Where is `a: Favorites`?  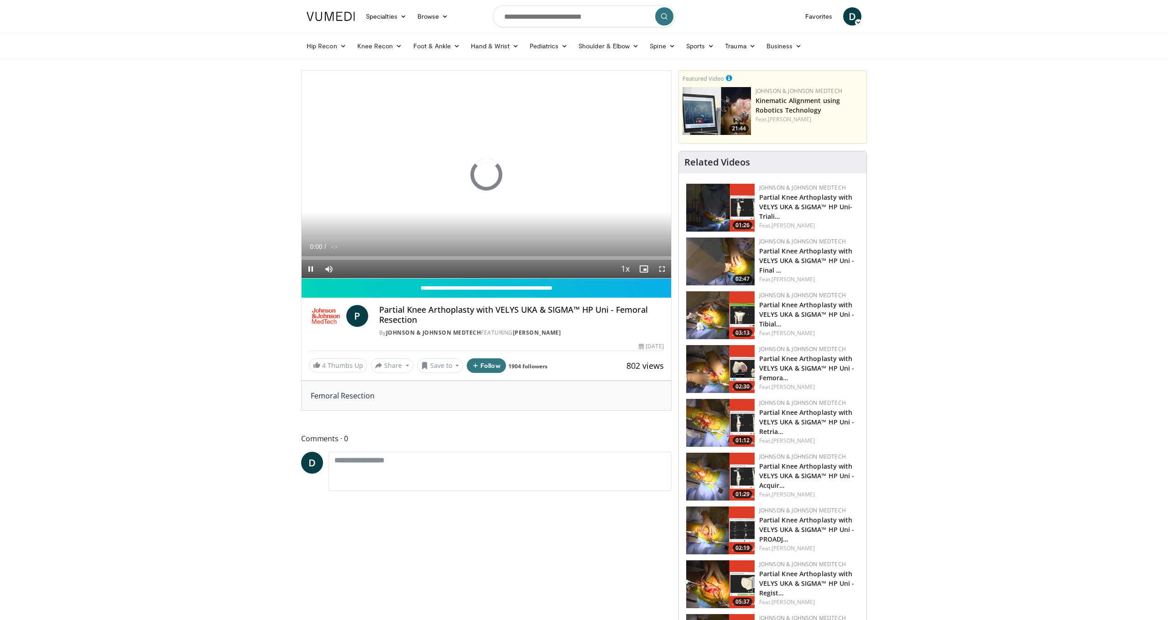
a: Favorites is located at coordinates (818, 16).